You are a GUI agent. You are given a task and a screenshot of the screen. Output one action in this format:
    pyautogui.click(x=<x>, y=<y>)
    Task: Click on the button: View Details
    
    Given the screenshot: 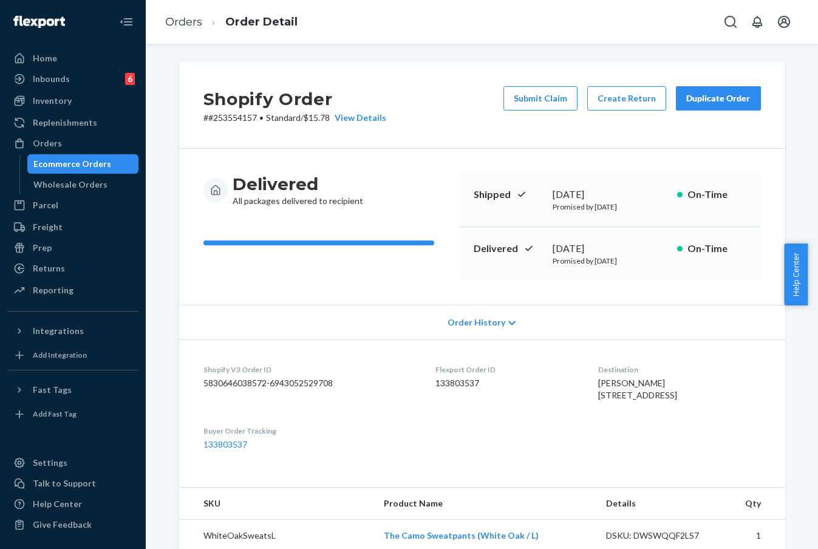 What is the action you would take?
    pyautogui.click(x=357, y=118)
    